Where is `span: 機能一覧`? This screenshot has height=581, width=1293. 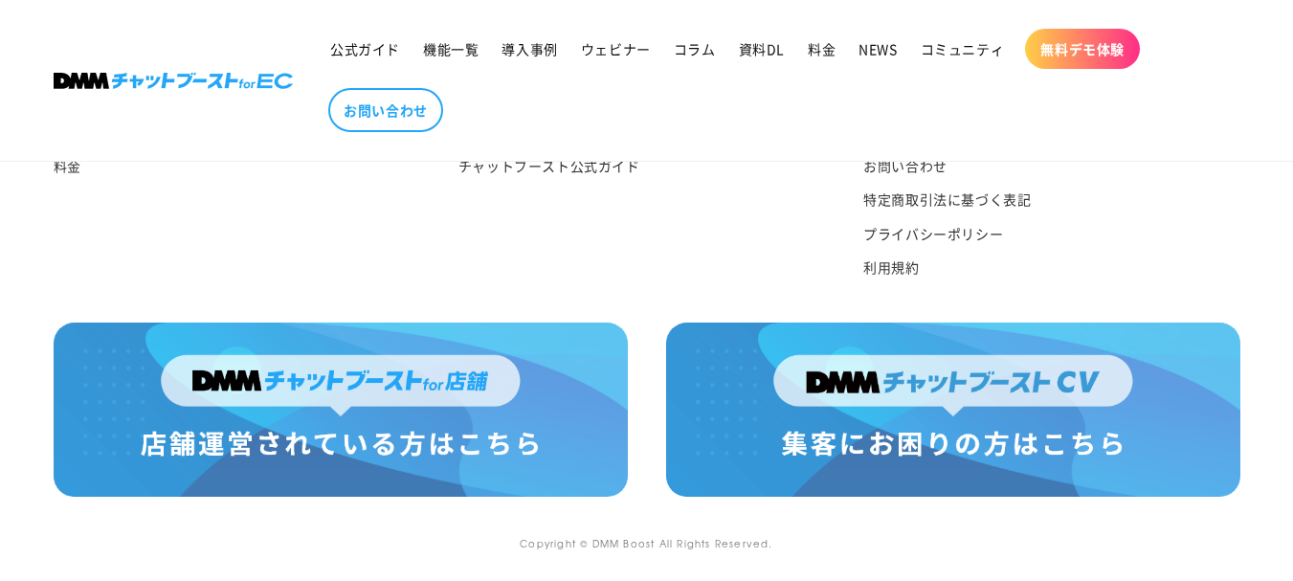 span: 機能一覧 is located at coordinates (451, 49).